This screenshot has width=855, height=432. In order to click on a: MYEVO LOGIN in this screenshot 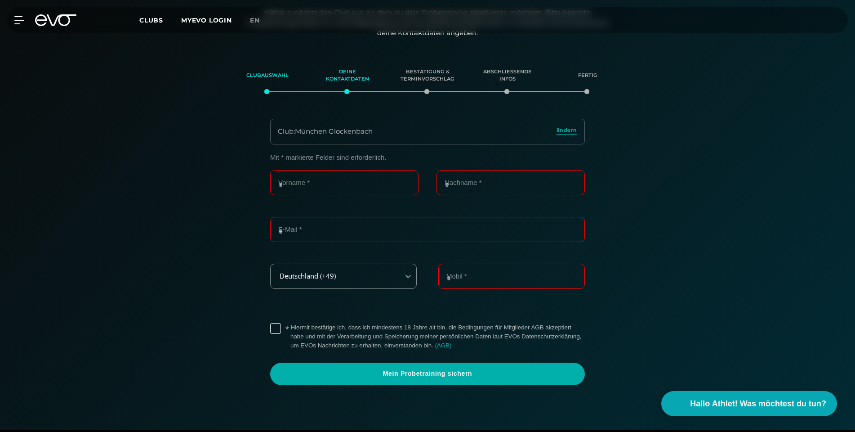, I will do `click(206, 20)`.